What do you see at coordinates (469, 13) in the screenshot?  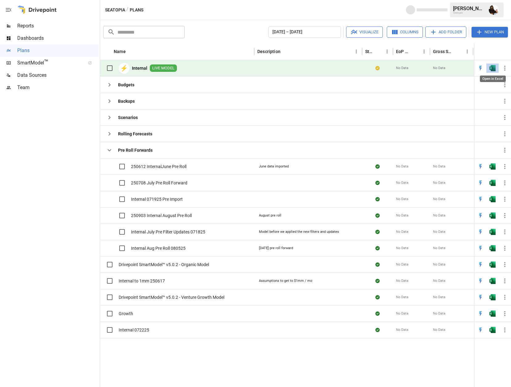 I see `div: Seatopia` at bounding box center [469, 13].